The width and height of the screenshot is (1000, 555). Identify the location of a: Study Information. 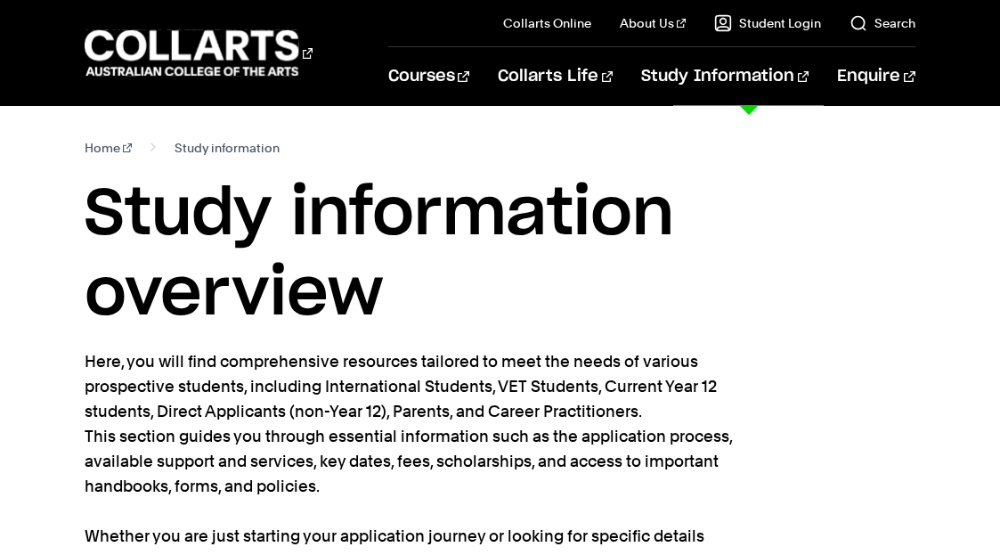
(725, 77).